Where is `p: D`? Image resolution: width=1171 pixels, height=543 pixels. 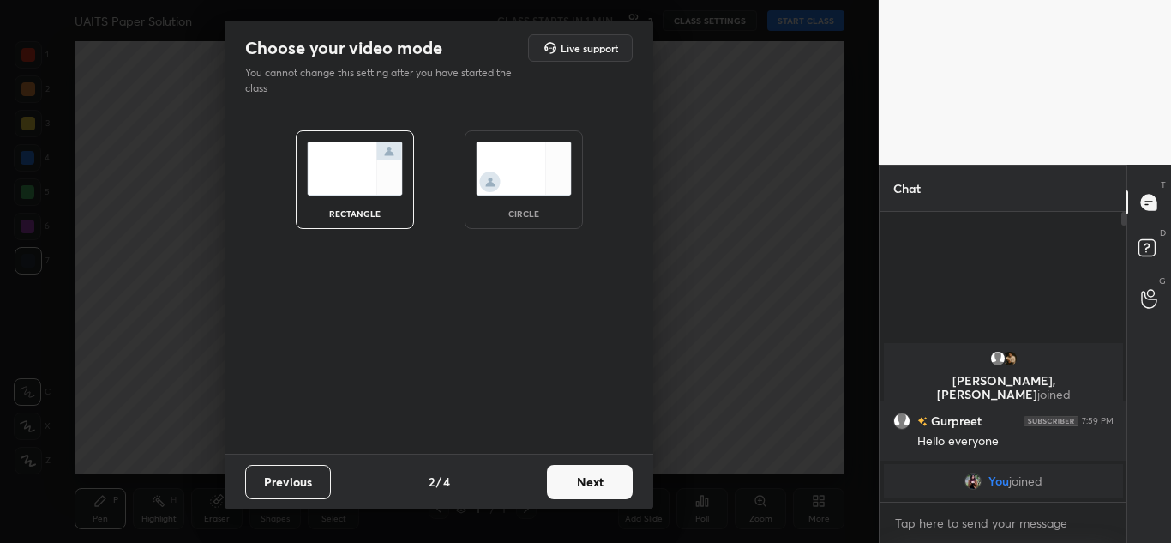 p: D is located at coordinates (1162, 232).